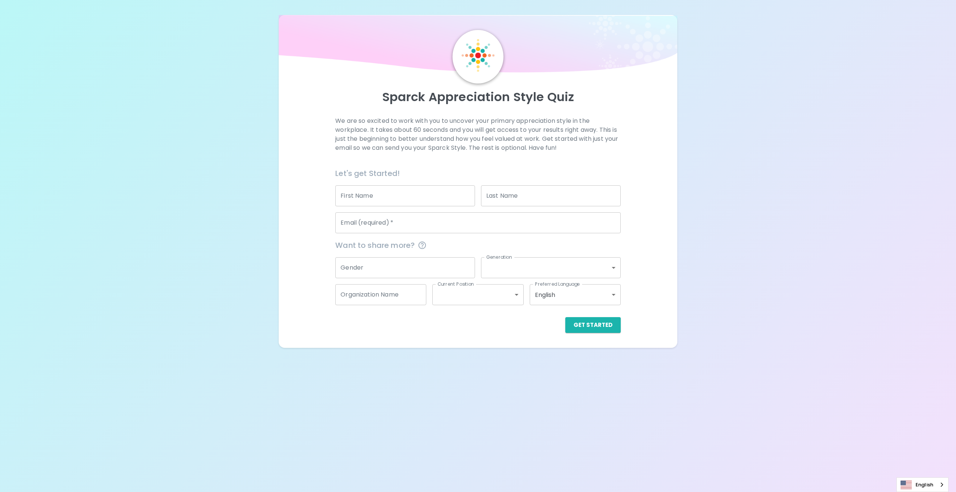 The image size is (956, 492). What do you see at coordinates (575, 295) in the screenshot?
I see `div: English` at bounding box center [575, 295].